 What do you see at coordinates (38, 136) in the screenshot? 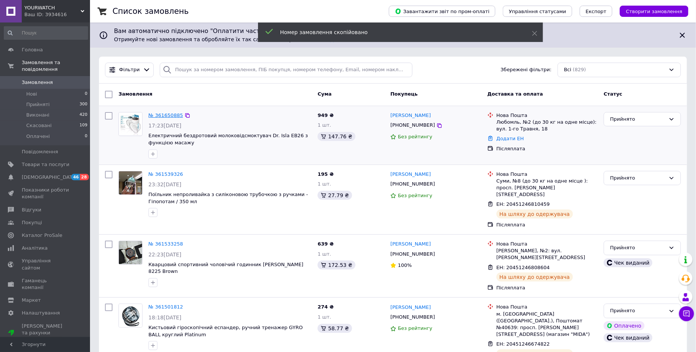
I see `span: Оплачені` at bounding box center [38, 136].